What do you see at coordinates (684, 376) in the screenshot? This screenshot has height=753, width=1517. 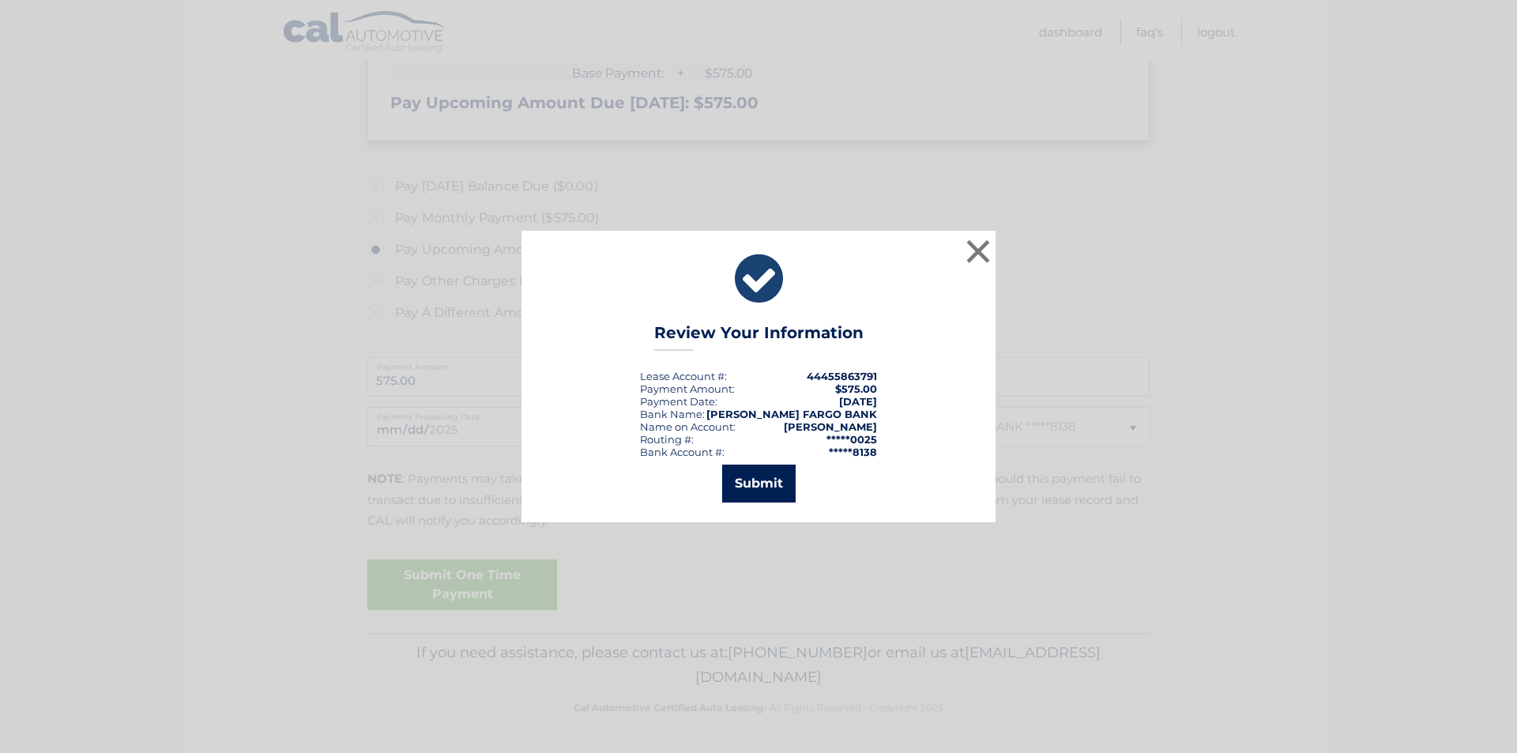 I see `div: Lease Account #:` at bounding box center [684, 376].